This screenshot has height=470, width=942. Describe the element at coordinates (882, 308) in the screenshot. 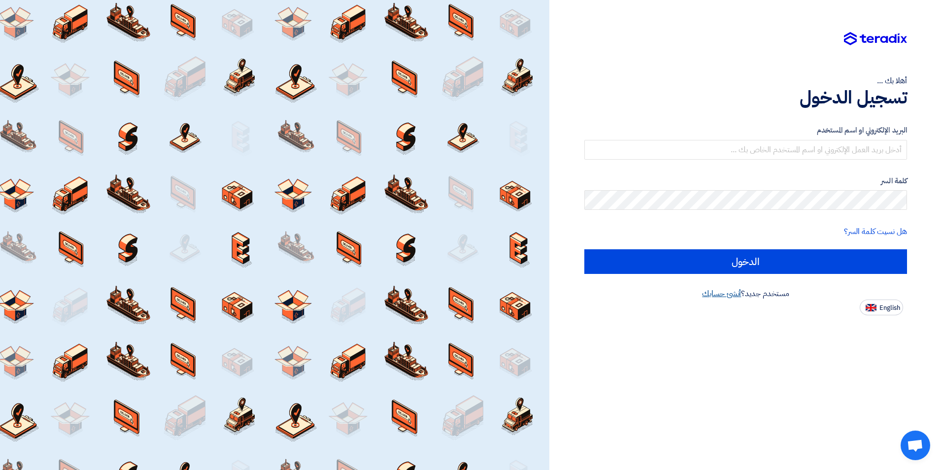

I see `button: English` at that location.